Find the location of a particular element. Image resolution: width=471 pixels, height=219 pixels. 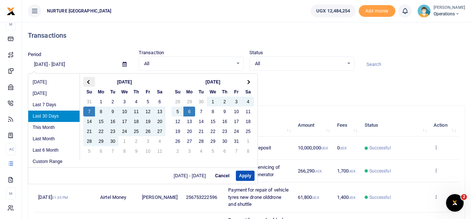

th: Fr is located at coordinates (236, 92).